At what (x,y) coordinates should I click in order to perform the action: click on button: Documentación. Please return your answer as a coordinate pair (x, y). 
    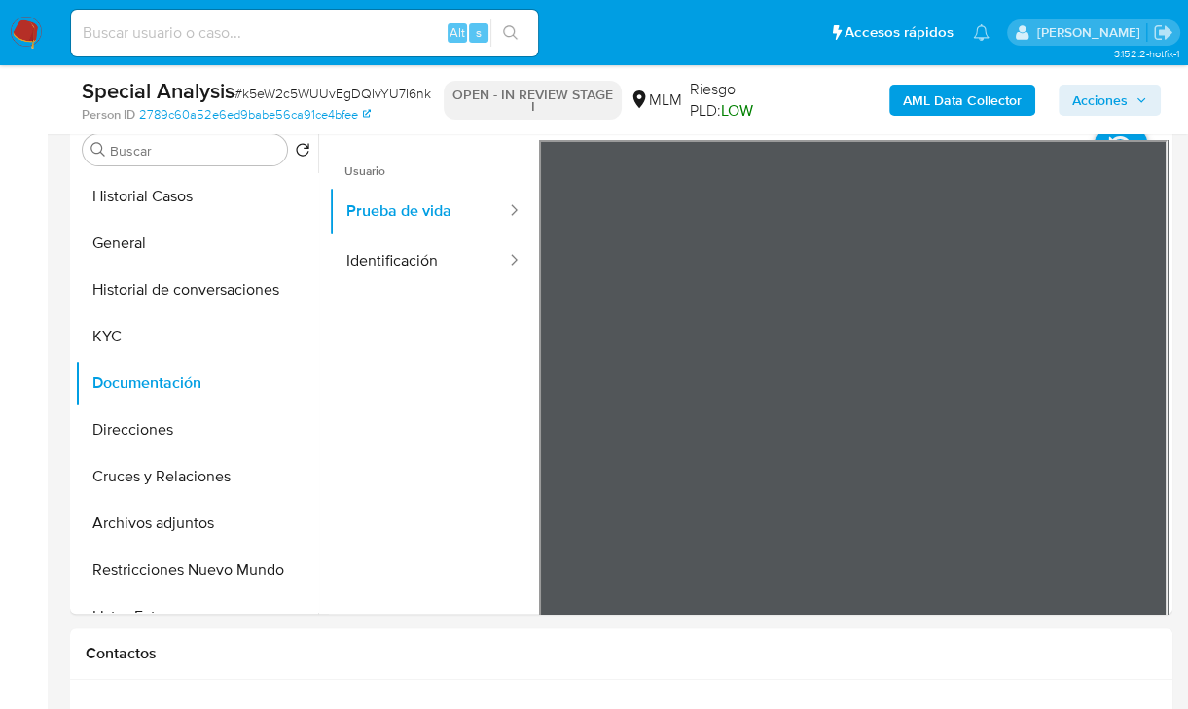
    Looking at the image, I should click on (197, 383).